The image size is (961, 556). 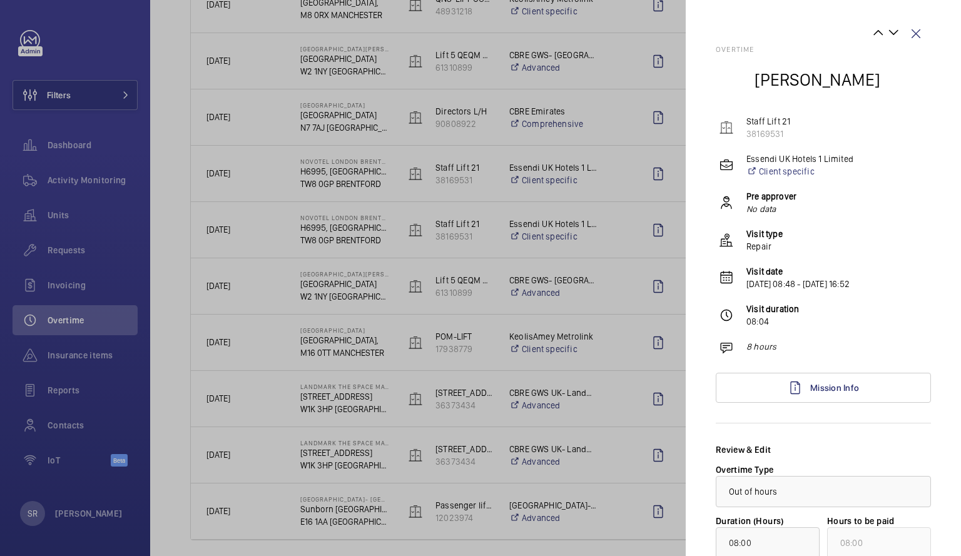 I want to click on p: 8 hours, so click(x=761, y=346).